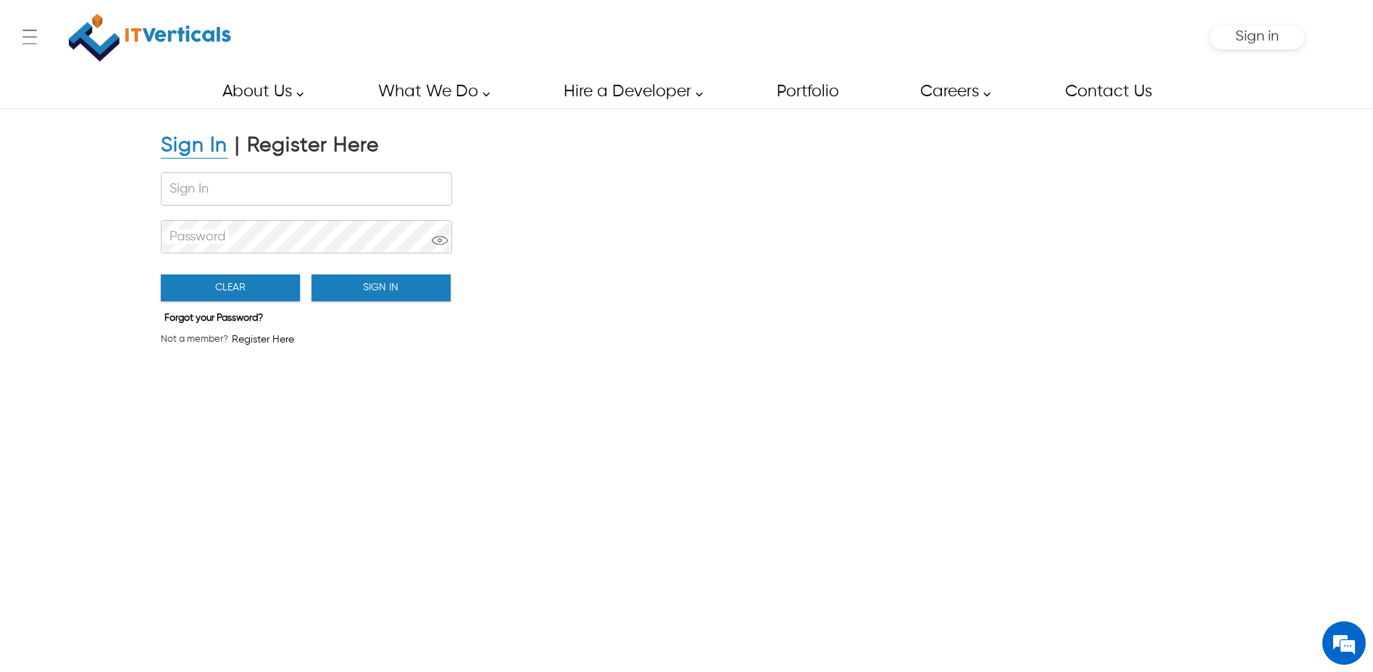  Describe the element at coordinates (629, 91) in the screenshot. I see `a: Hire a Developer` at that location.